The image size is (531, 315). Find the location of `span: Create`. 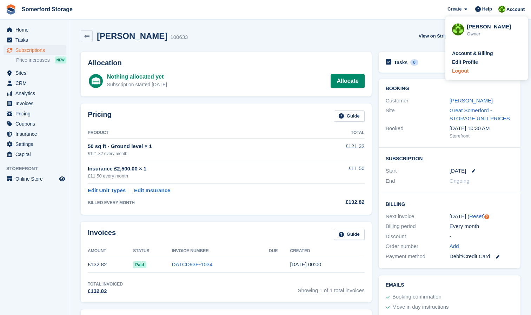

span: Create is located at coordinates (454, 9).